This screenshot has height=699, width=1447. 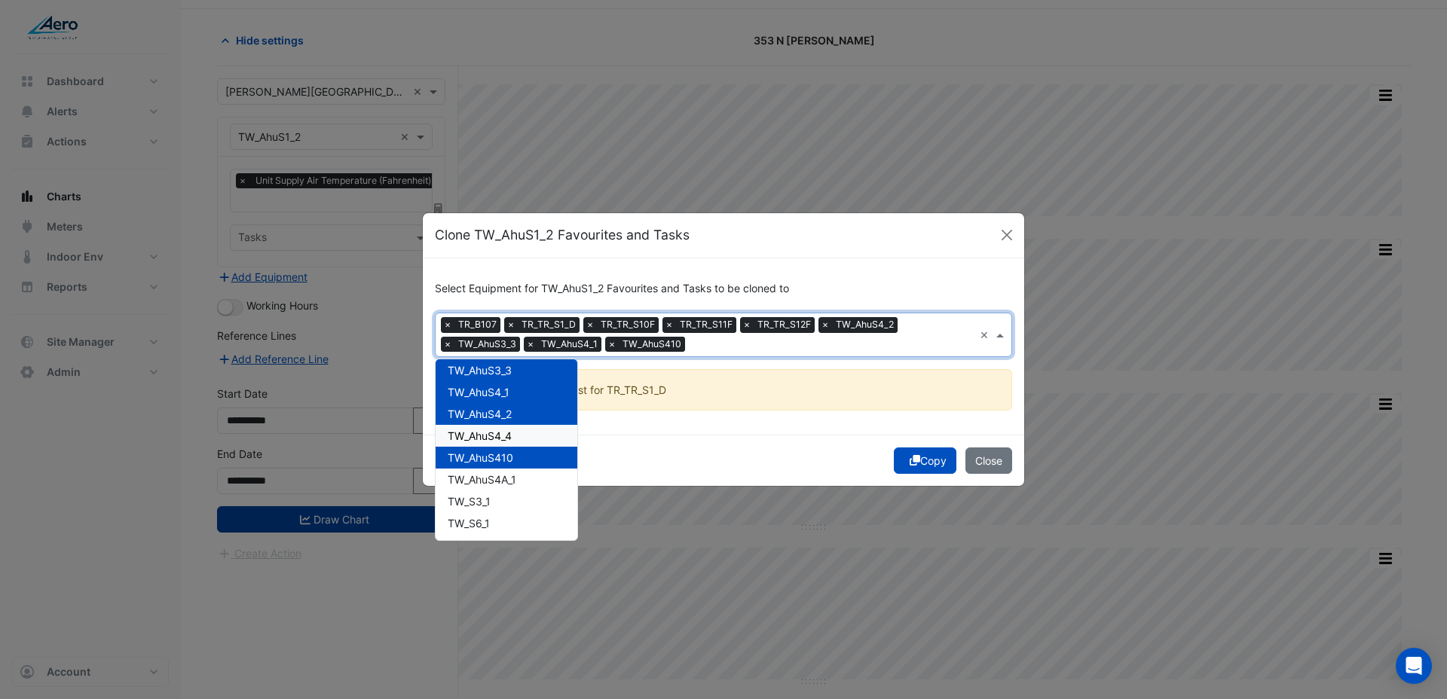 What do you see at coordinates (723, 390) in the screenshot?
I see `ngb-alert: No Favourites or Tasks exist for TR_TR_S1_D` at bounding box center [723, 390].